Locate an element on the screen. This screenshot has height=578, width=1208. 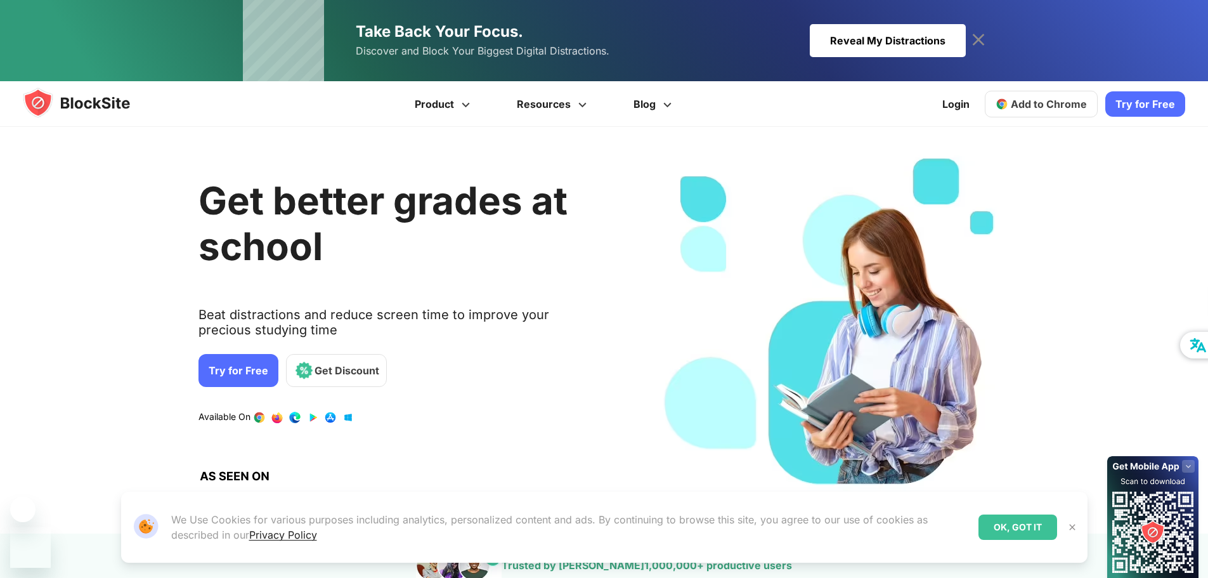
img: chrome-icon.svg is located at coordinates (1002, 104).